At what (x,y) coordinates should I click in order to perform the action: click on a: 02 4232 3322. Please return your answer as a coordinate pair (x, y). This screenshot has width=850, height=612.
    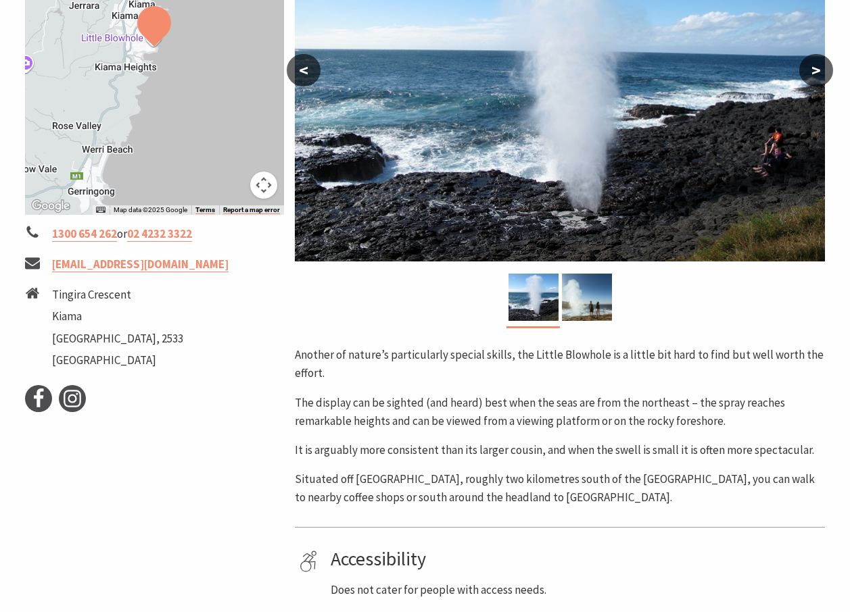
    Looking at the image, I should click on (160, 234).